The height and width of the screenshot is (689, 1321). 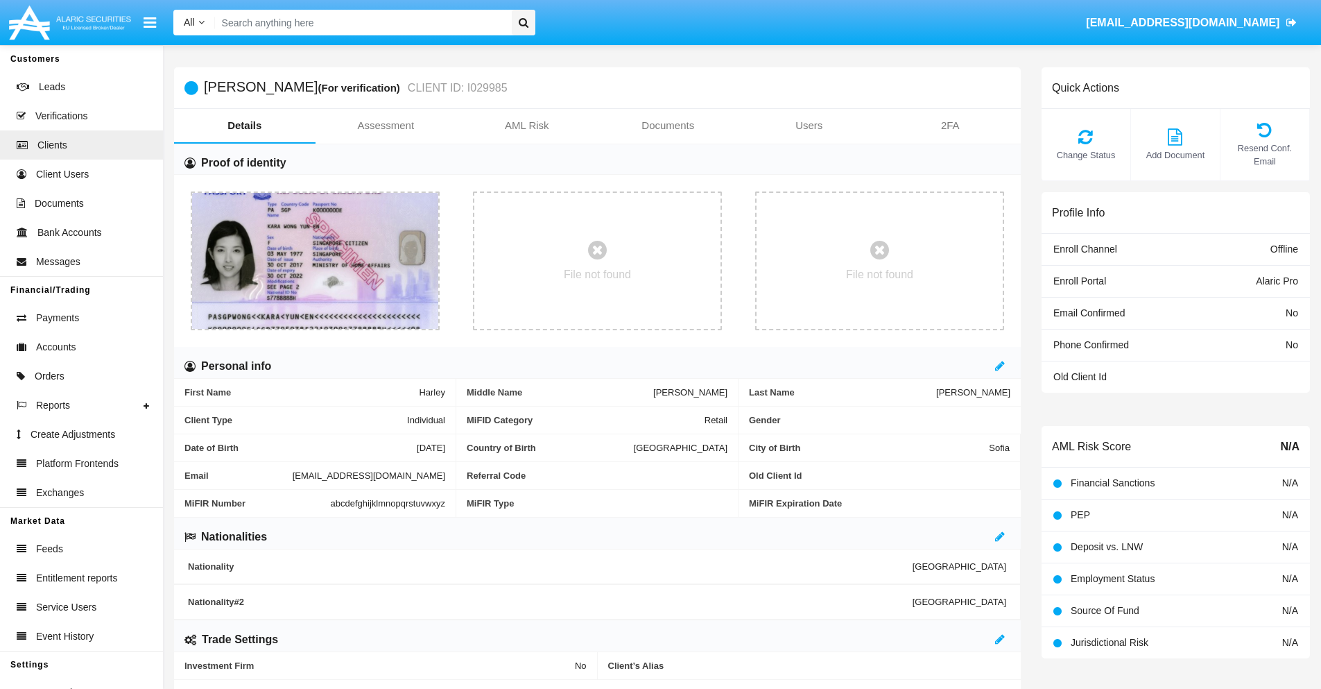 What do you see at coordinates (52, 145) in the screenshot?
I see `span: Clients` at bounding box center [52, 145].